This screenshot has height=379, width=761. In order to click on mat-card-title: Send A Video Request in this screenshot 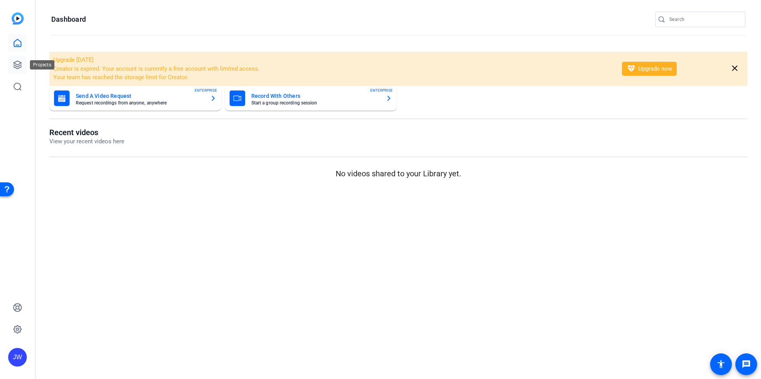, I will do `click(140, 96)`.